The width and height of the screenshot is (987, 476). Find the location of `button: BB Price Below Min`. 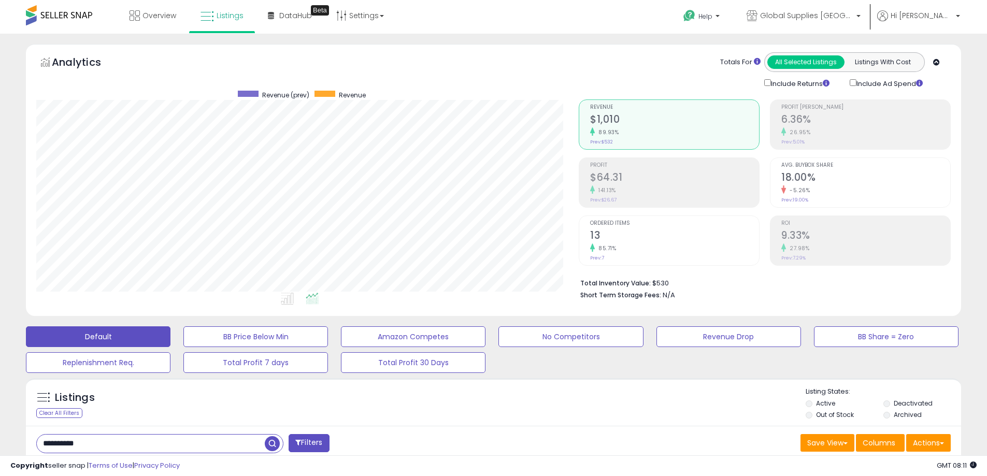

button: BB Price Below Min is located at coordinates (256, 337).